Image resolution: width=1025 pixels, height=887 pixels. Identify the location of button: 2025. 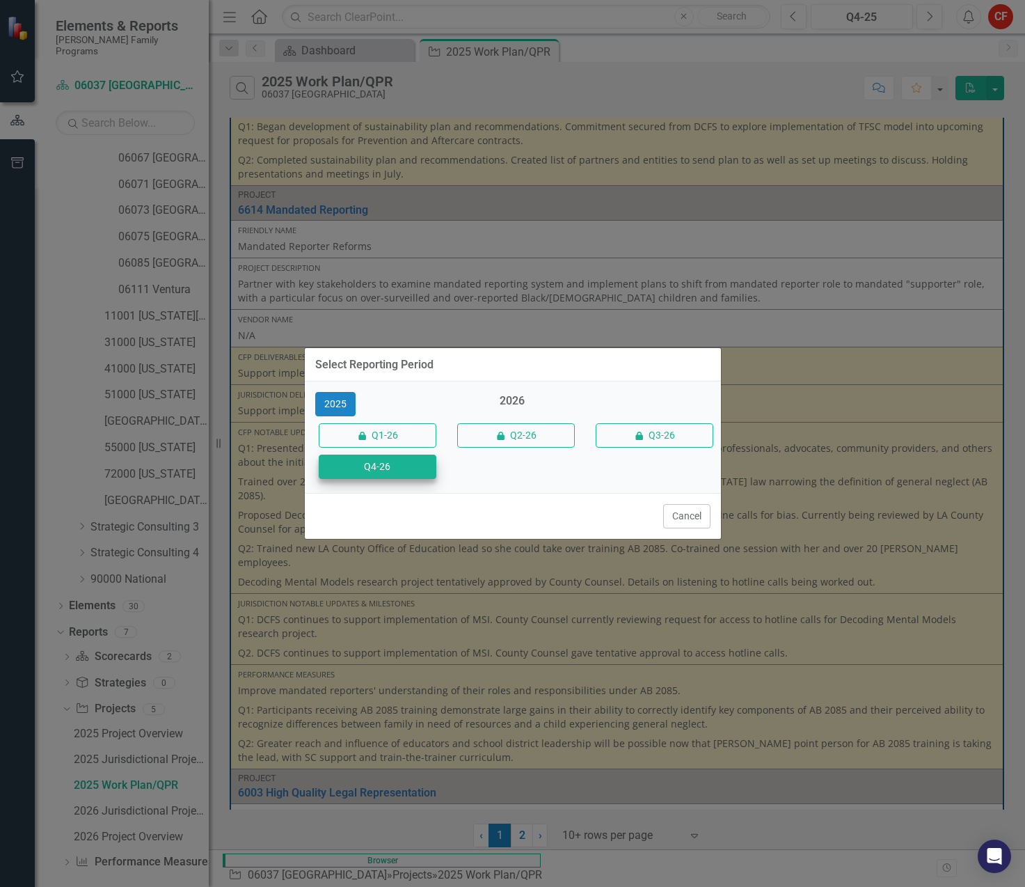
(336, 404).